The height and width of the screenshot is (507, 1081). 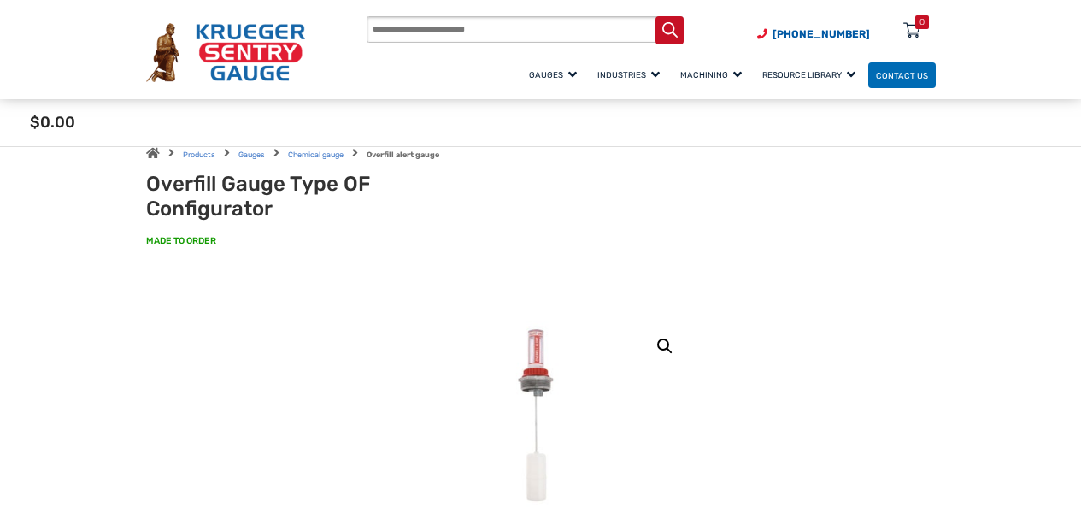 I want to click on span: Industries, so click(x=628, y=74).